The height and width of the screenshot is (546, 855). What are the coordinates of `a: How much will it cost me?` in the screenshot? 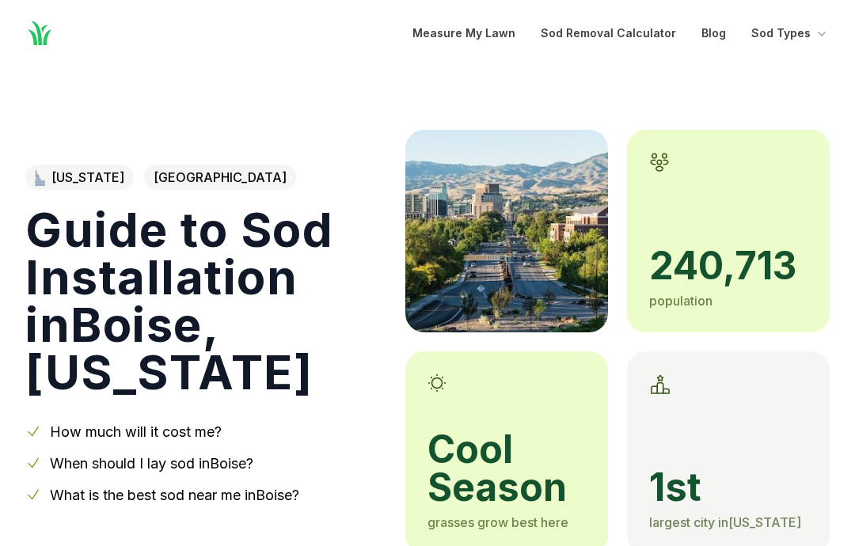 It's located at (135, 432).